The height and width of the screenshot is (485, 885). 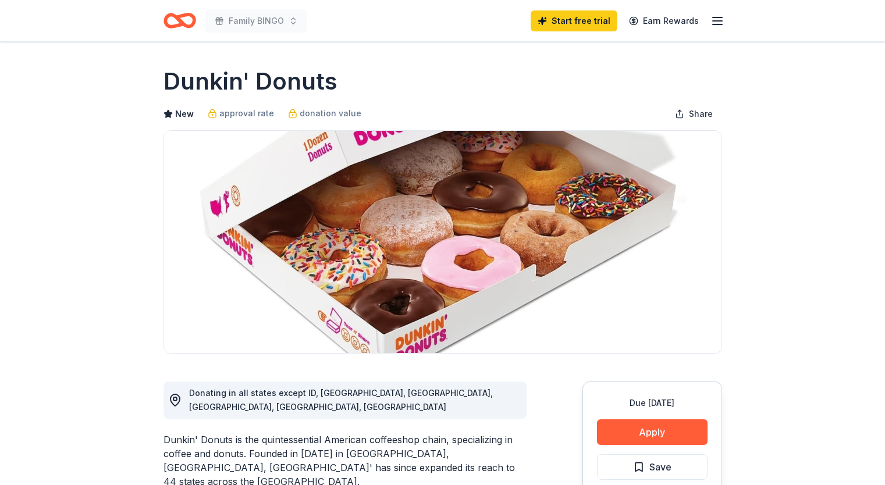 I want to click on a: Earn Rewards, so click(x=664, y=21).